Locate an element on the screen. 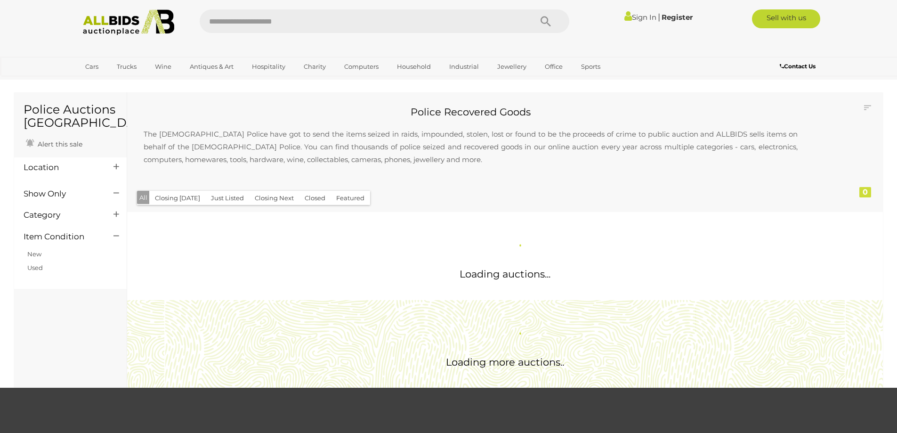 This screenshot has width=897, height=433. a: Register is located at coordinates (677, 17).